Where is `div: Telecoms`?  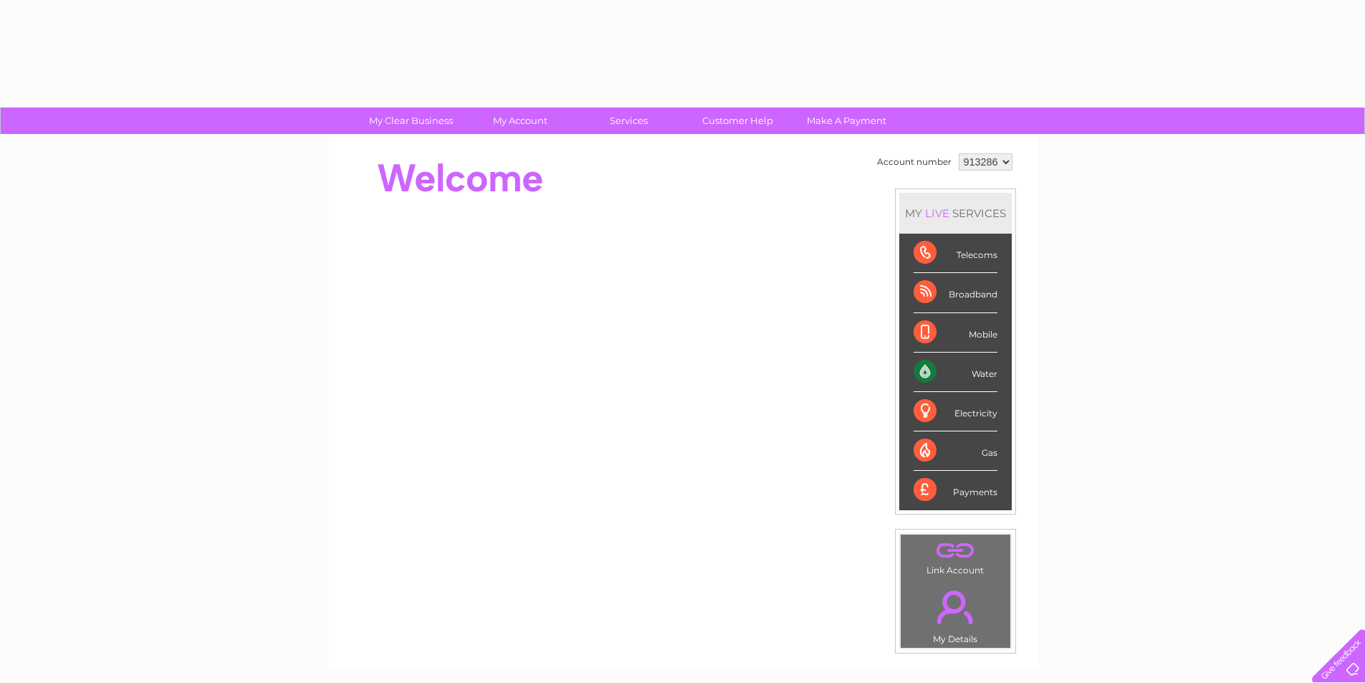 div: Telecoms is located at coordinates (955, 253).